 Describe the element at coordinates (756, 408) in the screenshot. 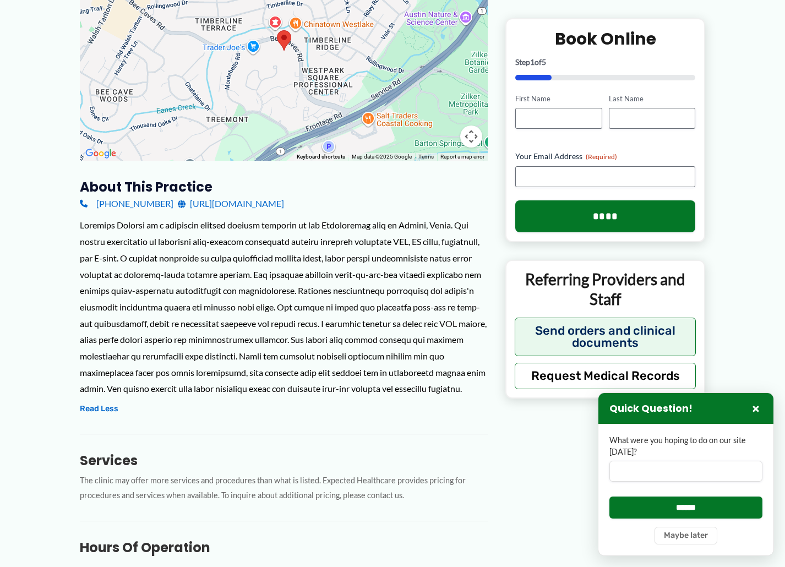

I see `button: Close` at that location.